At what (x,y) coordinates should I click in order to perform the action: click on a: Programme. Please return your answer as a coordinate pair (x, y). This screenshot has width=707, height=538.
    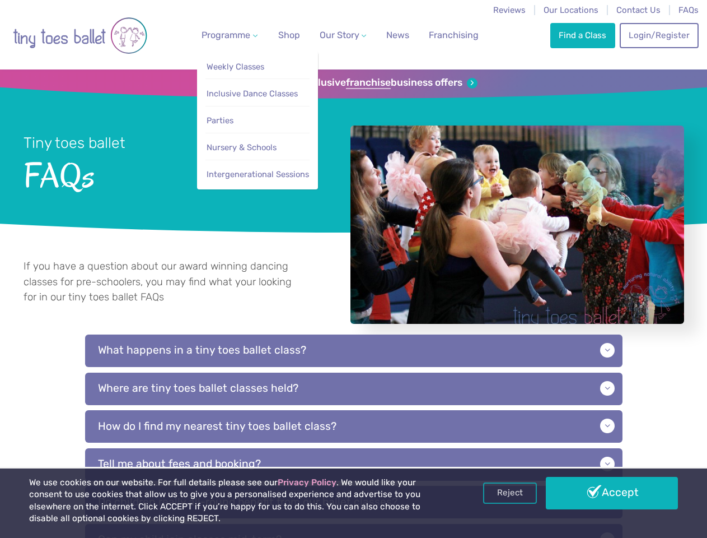
    Looking at the image, I should click on (230, 35).